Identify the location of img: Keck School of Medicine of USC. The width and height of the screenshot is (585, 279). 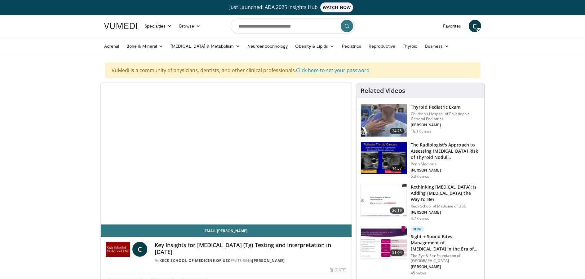
(118, 250).